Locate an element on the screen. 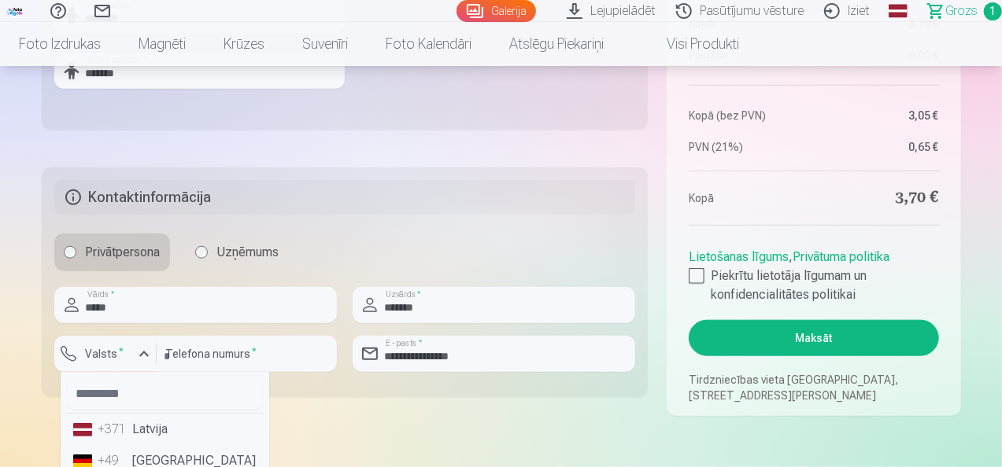 Image resolution: width=1002 pixels, height=467 pixels. span: Grozs is located at coordinates (961, 11).